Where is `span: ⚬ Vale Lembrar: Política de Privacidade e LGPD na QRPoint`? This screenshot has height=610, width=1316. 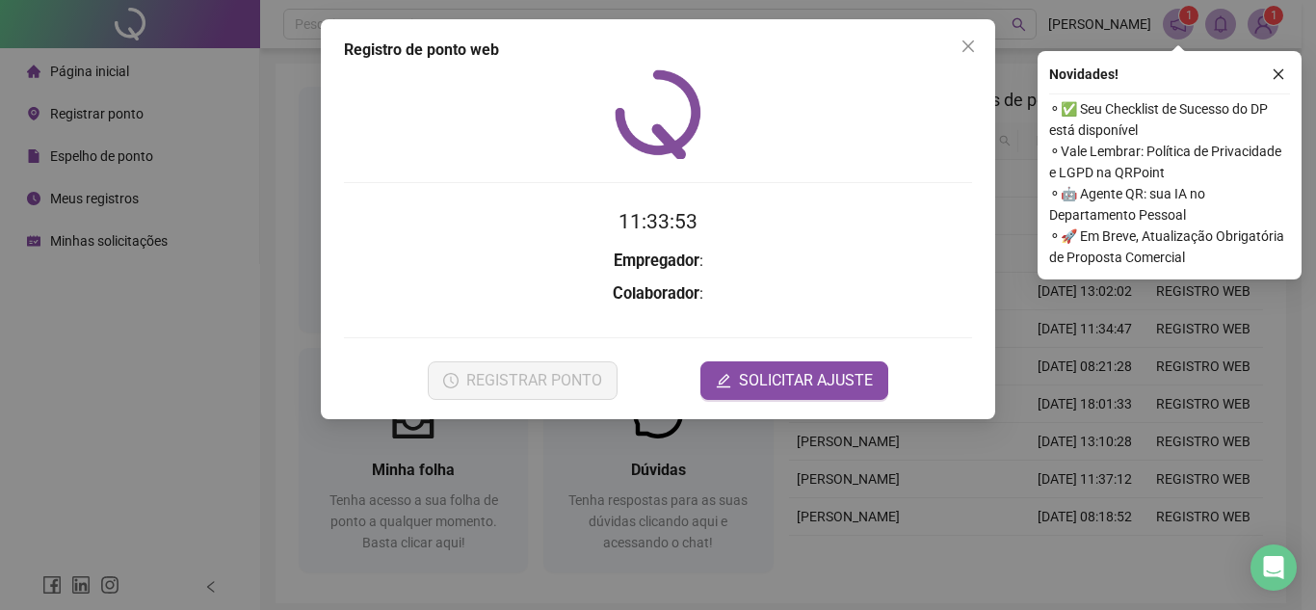 span: ⚬ Vale Lembrar: Política de Privacidade e LGPD na QRPoint is located at coordinates (1169, 162).